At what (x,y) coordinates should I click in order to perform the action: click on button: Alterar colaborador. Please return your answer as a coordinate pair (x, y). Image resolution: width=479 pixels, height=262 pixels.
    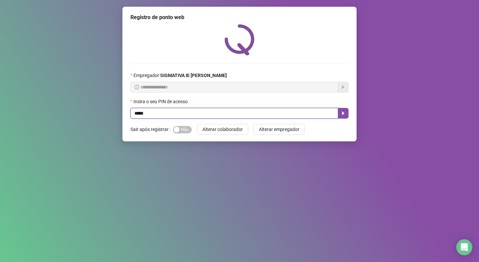
    Looking at the image, I should click on (222, 129).